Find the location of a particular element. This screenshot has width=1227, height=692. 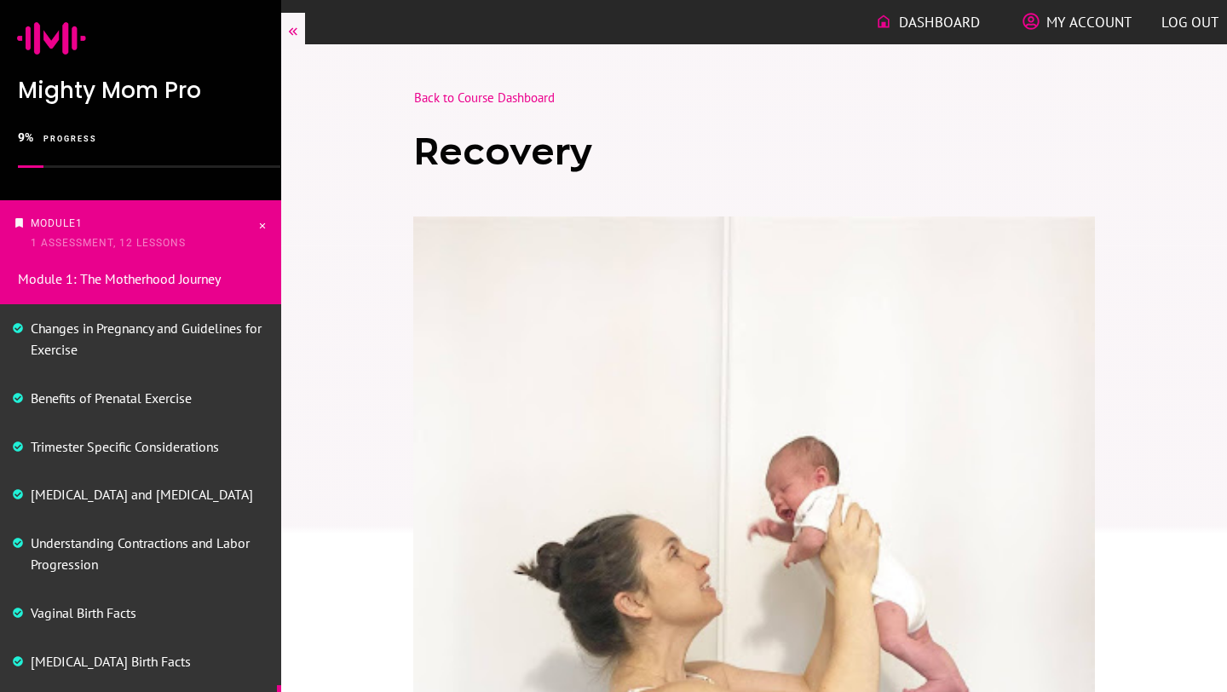

a: Back to Course Dashboard is located at coordinates (484, 97).